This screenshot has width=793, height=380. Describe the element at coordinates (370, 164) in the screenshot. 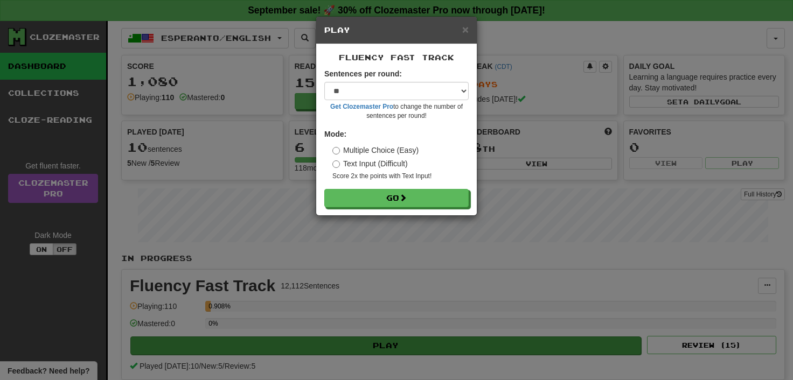

I see `label: Text Input (Difficult)` at that location.